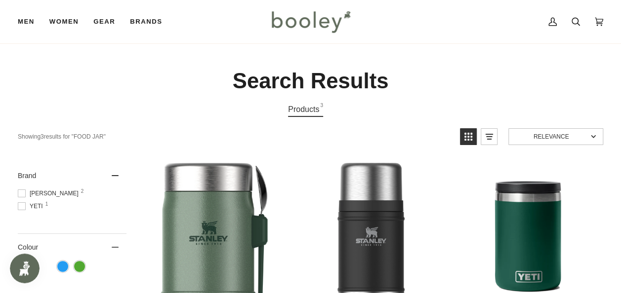 This screenshot has width=621, height=293. I want to click on span: 1, so click(47, 204).